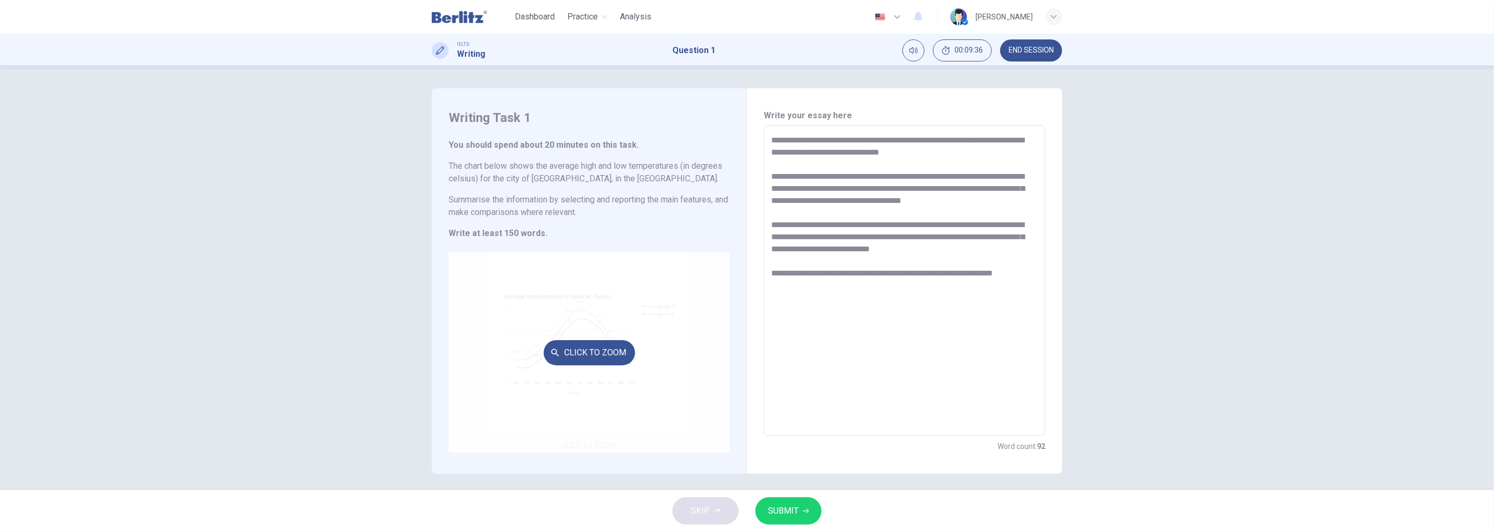 The width and height of the screenshot is (1494, 532). I want to click on span: SUBMIT, so click(783, 511).